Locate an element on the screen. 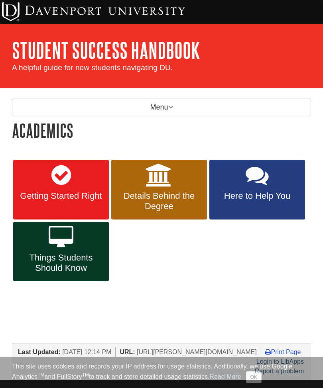 The width and height of the screenshot is (323, 388). span: Getting Started Right is located at coordinates (61, 196).